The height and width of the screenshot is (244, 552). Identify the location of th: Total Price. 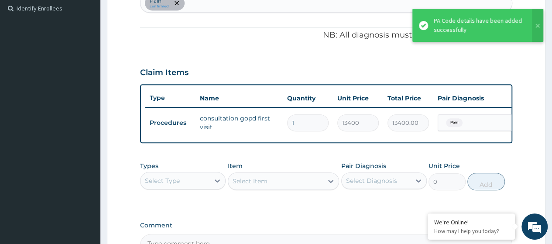
(408, 98).